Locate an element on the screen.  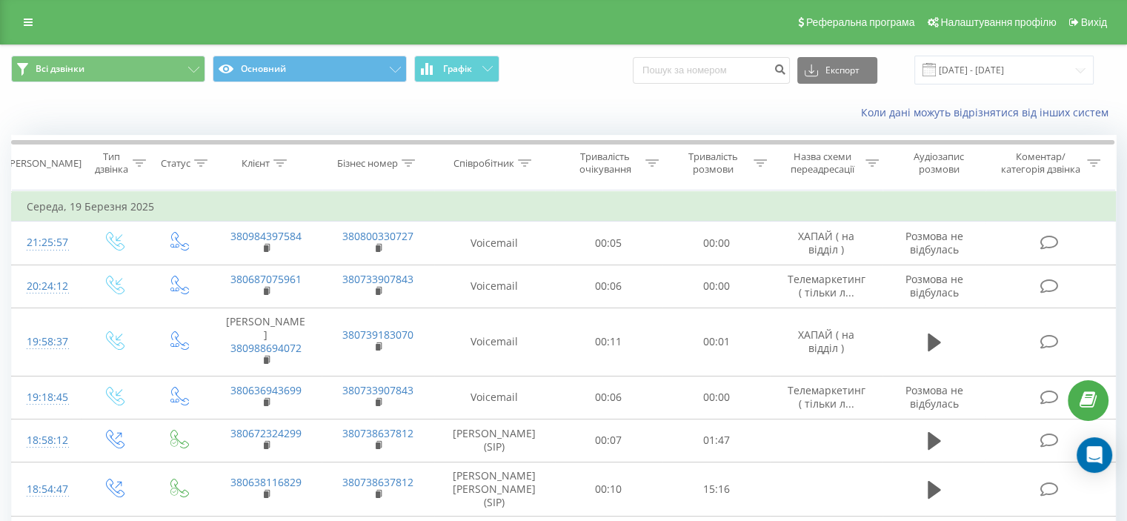
a: 380800330727 is located at coordinates (378, 236).